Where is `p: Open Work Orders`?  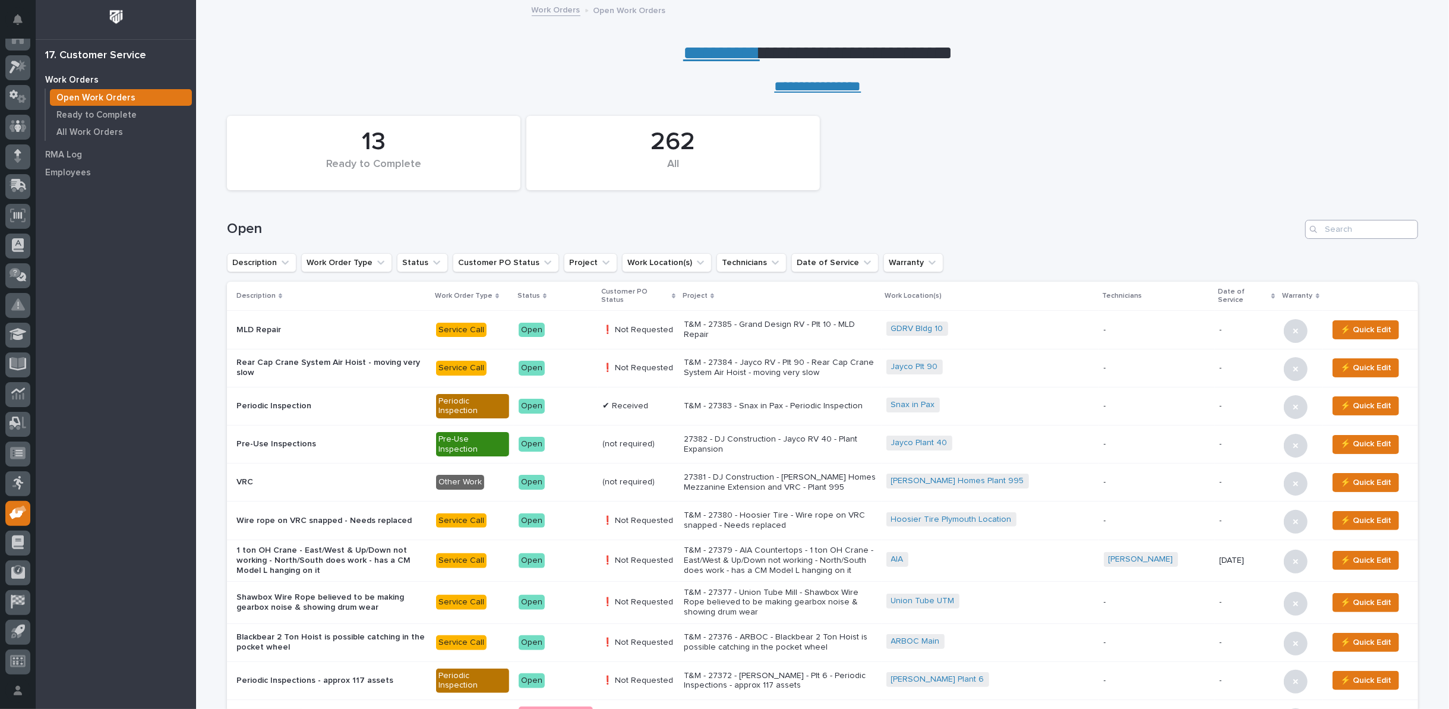 p: Open Work Orders is located at coordinates (630, 10).